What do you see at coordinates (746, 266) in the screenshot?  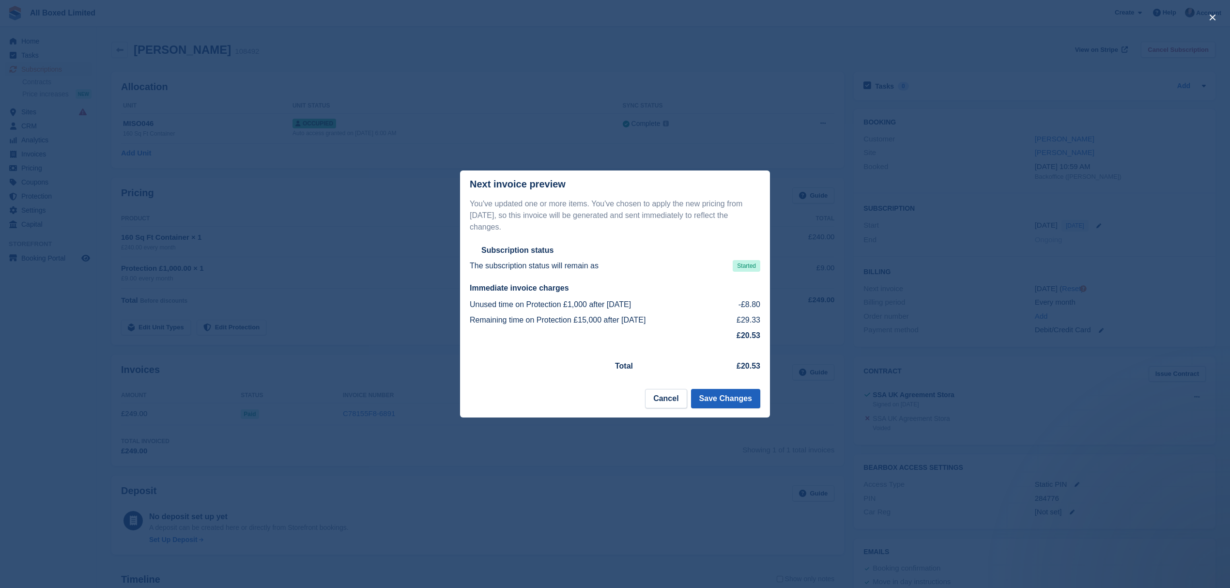 I see `span: Started` at bounding box center [746, 266].